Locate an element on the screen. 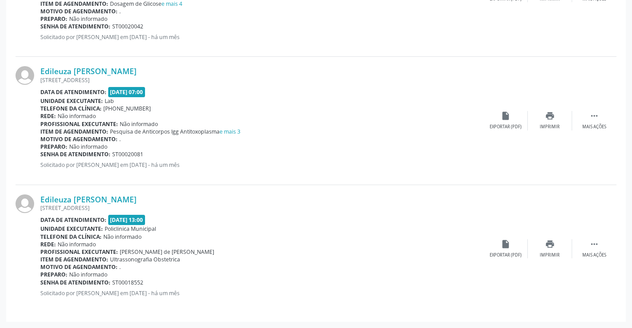 The image size is (632, 328). span: Ultrassonografia Obstetrica is located at coordinates (145, 259).